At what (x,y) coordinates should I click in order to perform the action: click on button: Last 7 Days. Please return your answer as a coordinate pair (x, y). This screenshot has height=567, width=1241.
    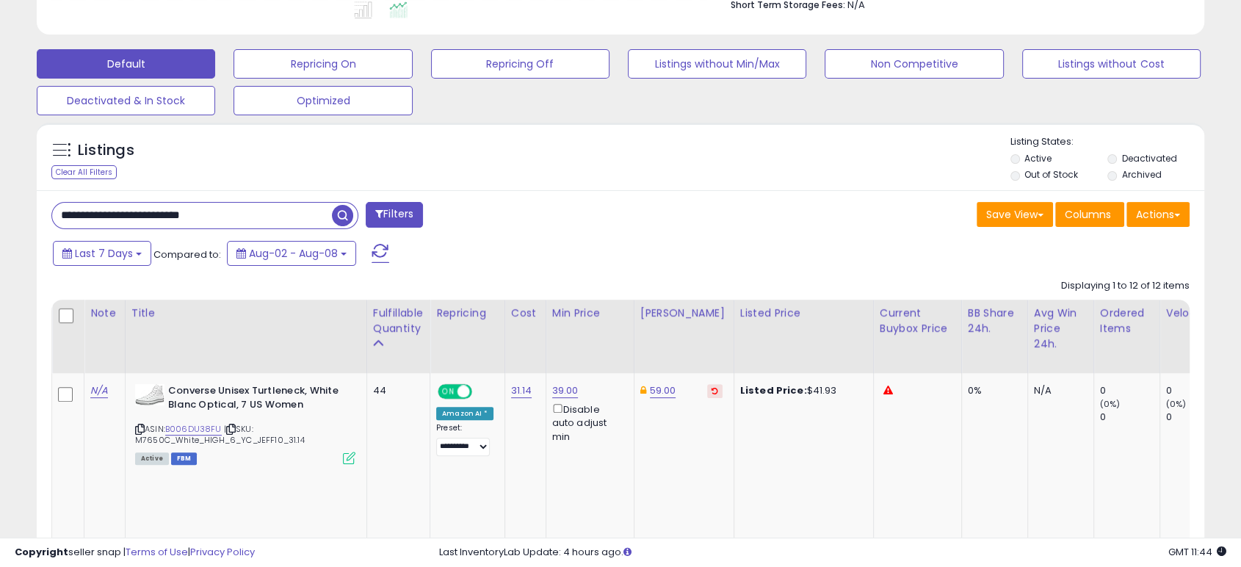
    Looking at the image, I should click on (102, 253).